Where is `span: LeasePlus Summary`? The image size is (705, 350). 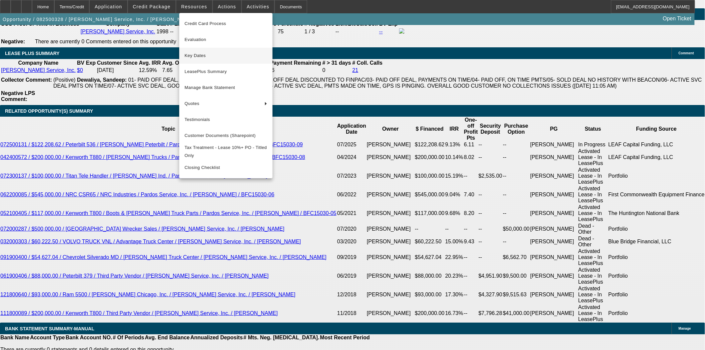 span: LeasePlus Summary is located at coordinates (226, 72).